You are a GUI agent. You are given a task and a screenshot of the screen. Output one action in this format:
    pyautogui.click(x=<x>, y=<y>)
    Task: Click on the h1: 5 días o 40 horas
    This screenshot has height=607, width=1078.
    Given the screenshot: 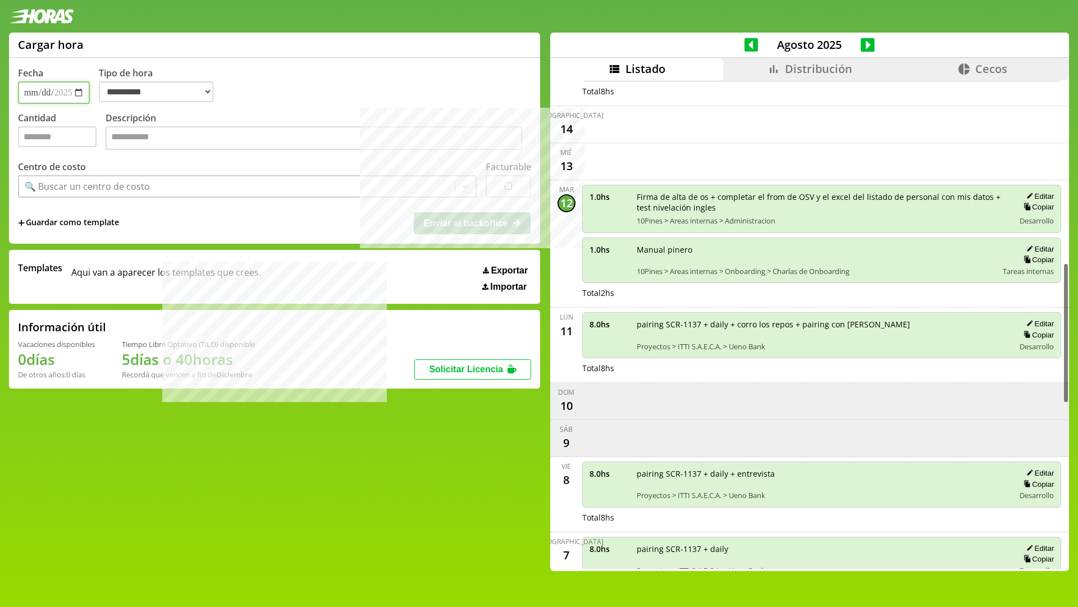 What is the action you would take?
    pyautogui.click(x=188, y=359)
    